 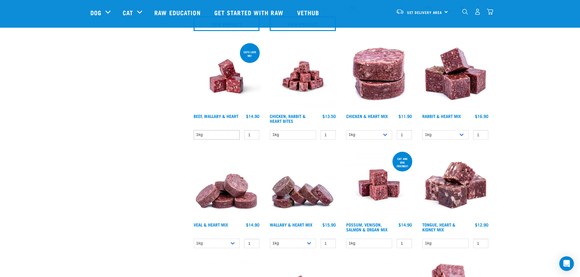 I want to click on img: user.png, so click(x=477, y=12).